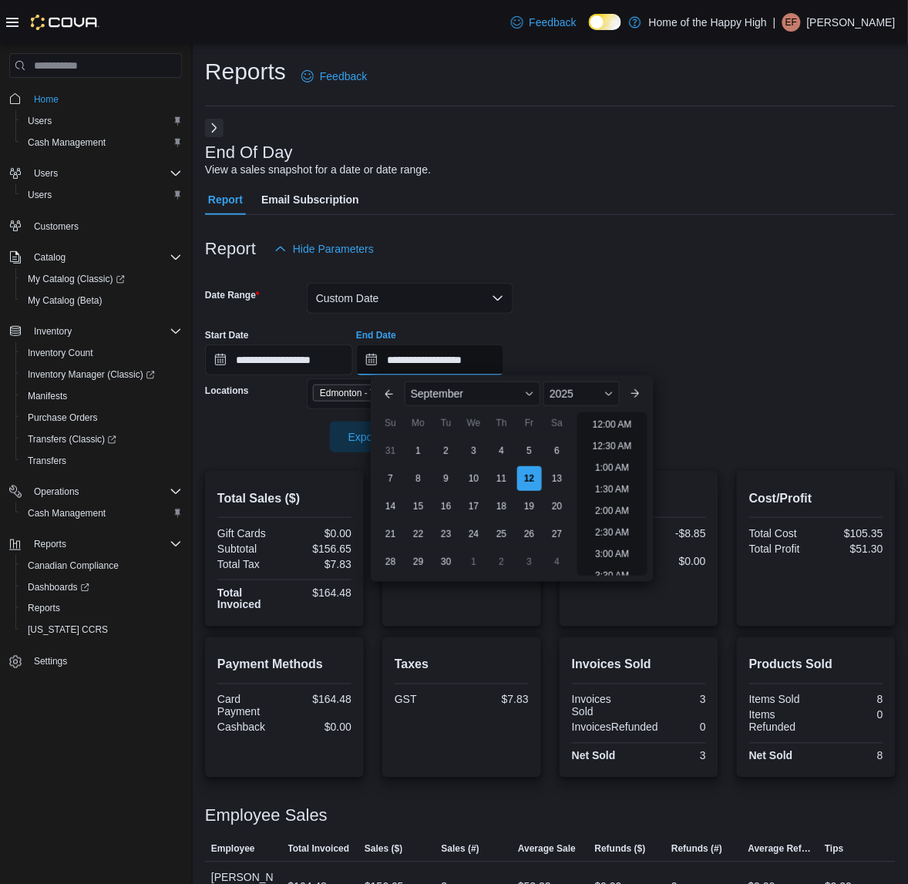  I want to click on div: $156.65, so click(319, 549).